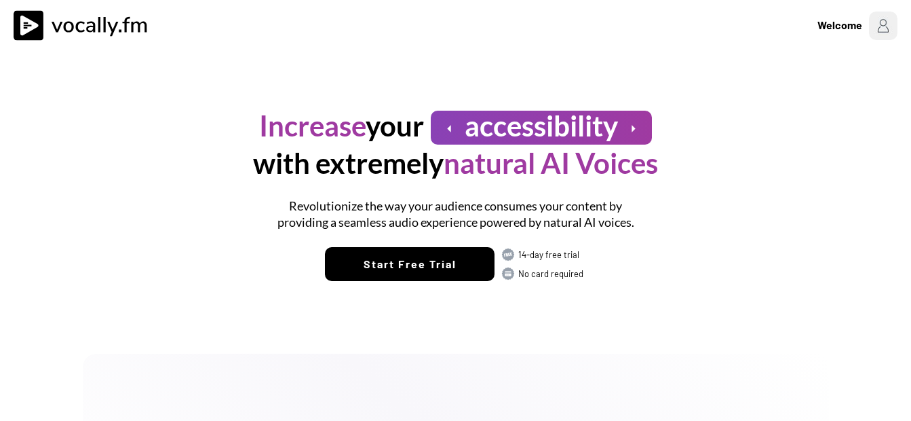 The image size is (911, 421). I want to click on font: Increase, so click(312, 126).